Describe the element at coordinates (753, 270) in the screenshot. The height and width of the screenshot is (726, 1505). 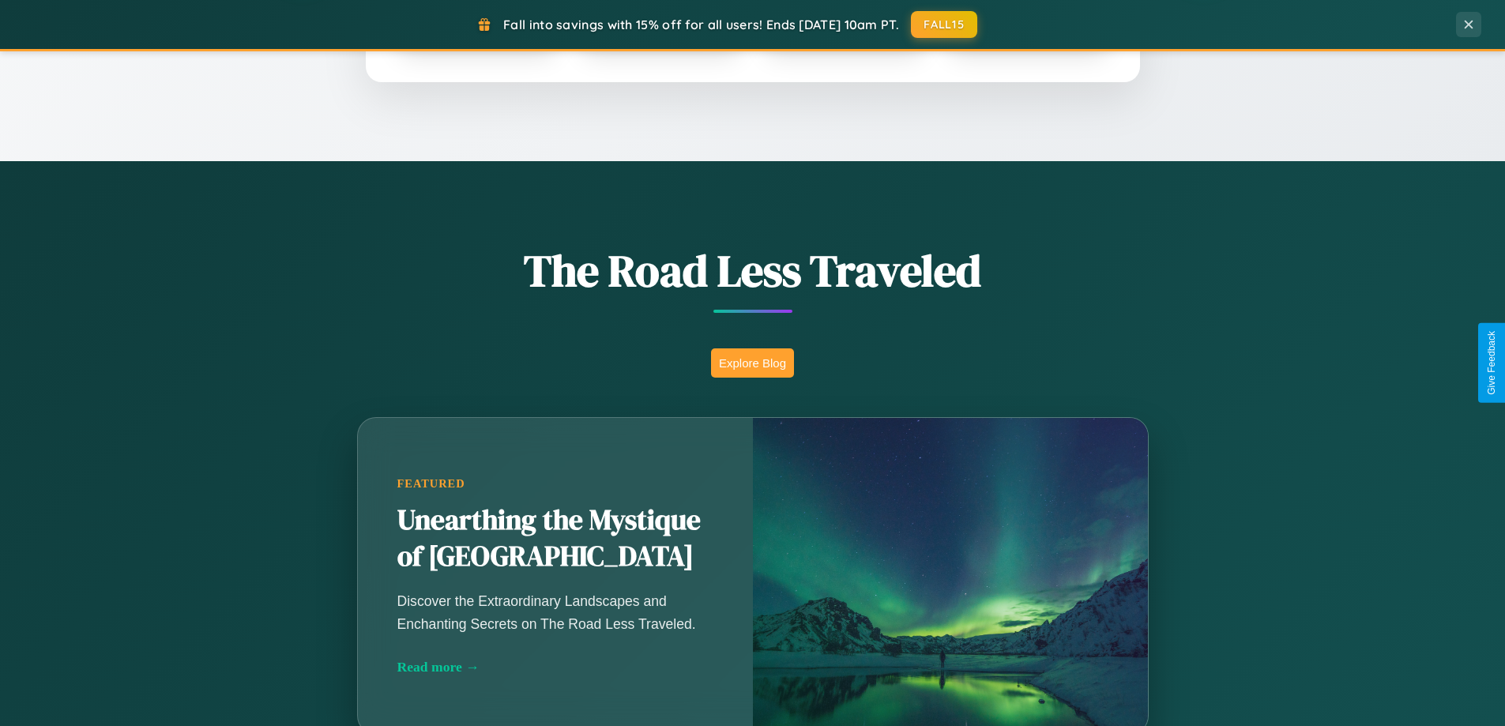
I see `h1: The Road Less Traveled` at that location.